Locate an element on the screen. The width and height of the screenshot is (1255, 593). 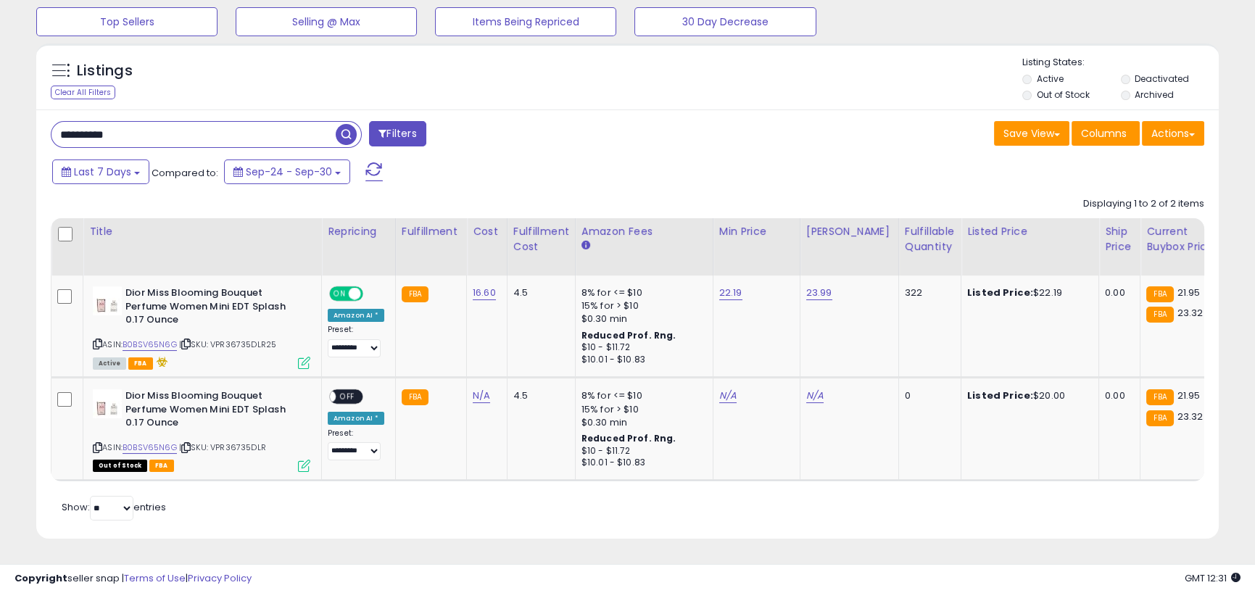
i: hazardous material is located at coordinates (160, 362).